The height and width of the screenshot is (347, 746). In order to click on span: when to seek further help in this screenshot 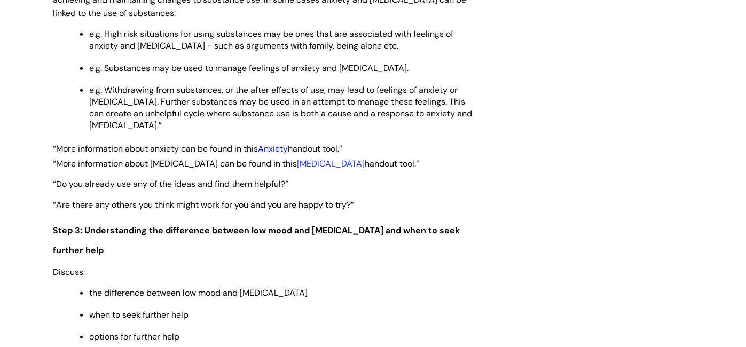, I will do `click(139, 315)`.